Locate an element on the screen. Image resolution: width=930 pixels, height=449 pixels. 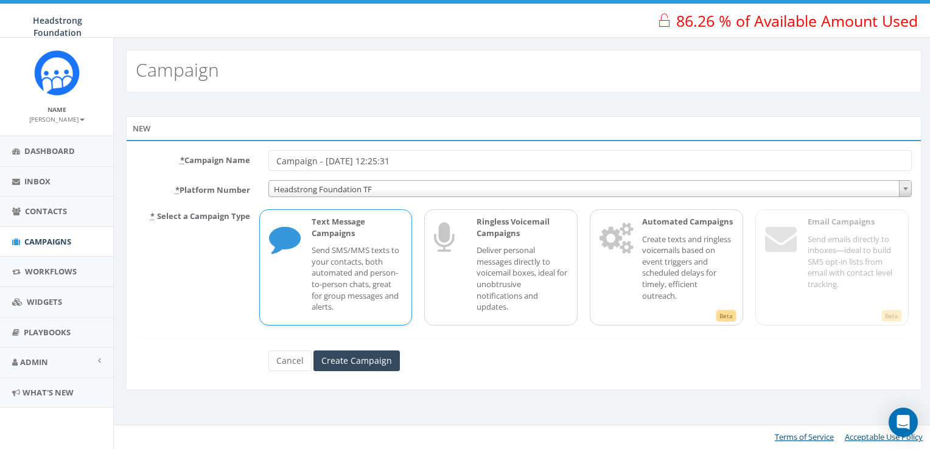
p: Deliver personal messages directly to voicemail boxes, ideal for unobtrusive notifications and up... is located at coordinates (522, 278).